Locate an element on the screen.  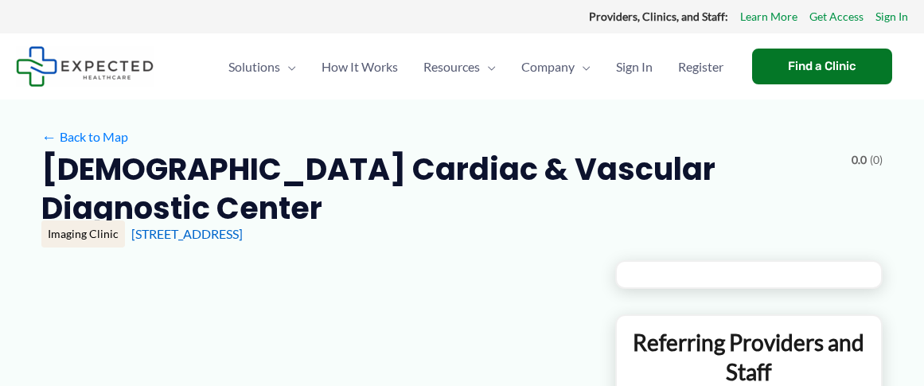
div: Imaging Clinic is located at coordinates (83, 234).